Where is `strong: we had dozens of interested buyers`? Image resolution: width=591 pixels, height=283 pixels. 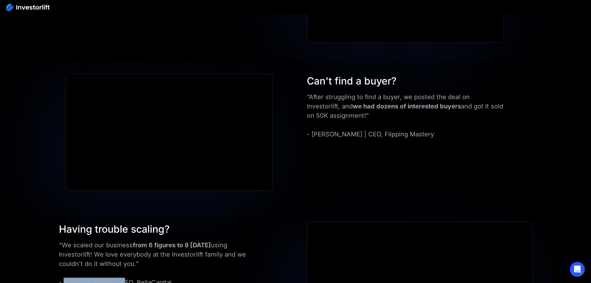
strong: we had dozens of interested buyers is located at coordinates (407, 106).